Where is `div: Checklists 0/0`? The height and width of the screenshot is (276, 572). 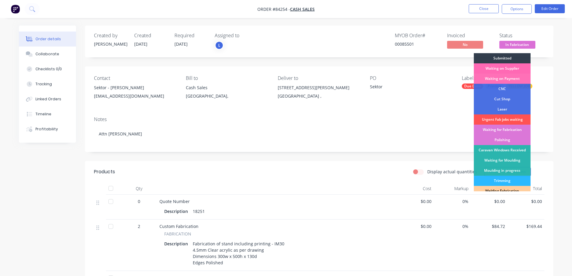 div: Checklists 0/0 is located at coordinates (49, 69).